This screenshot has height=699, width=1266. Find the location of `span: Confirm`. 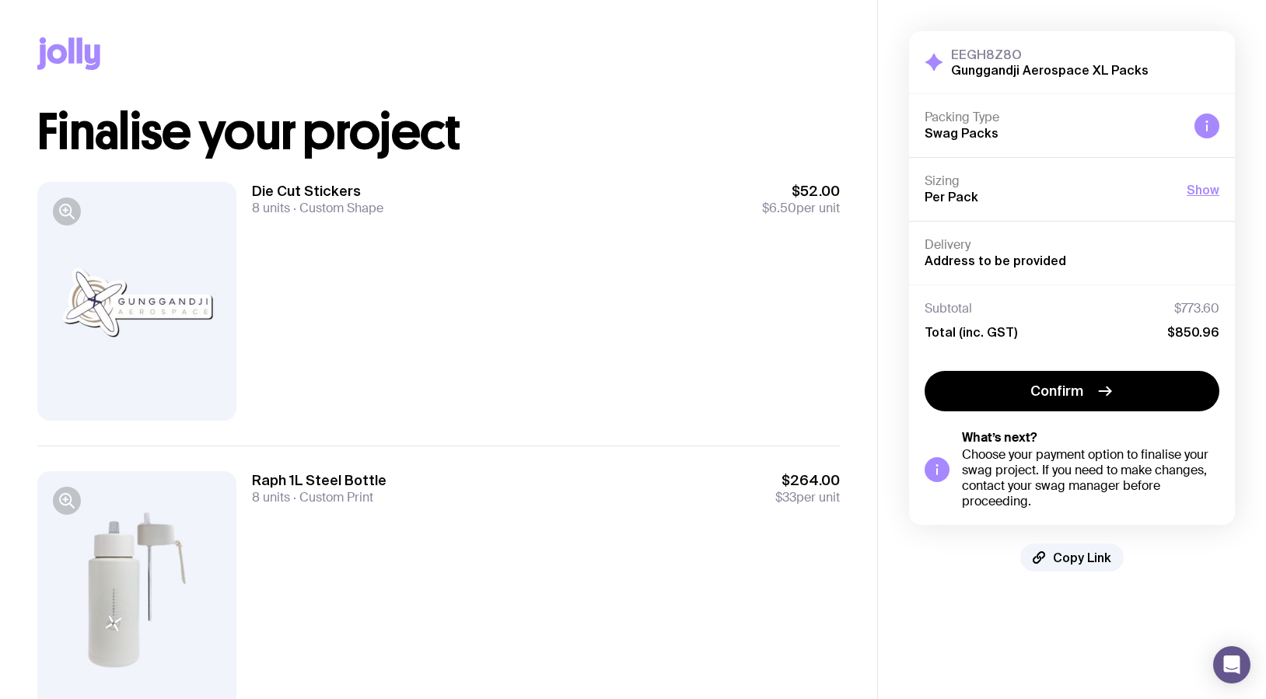

span: Confirm is located at coordinates (1057, 391).